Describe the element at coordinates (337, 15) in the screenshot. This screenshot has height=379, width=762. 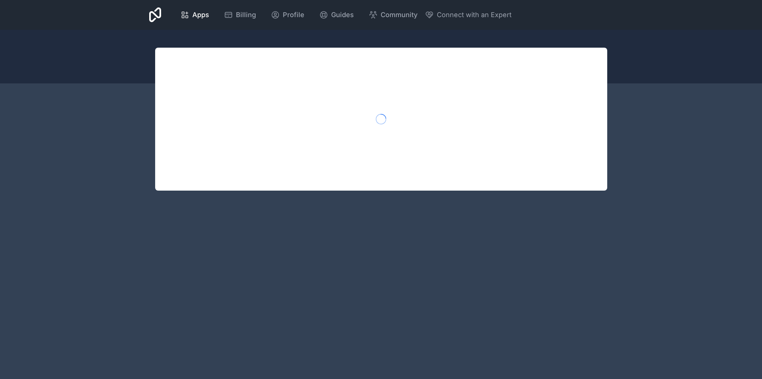
I see `a: Guides` at that location.